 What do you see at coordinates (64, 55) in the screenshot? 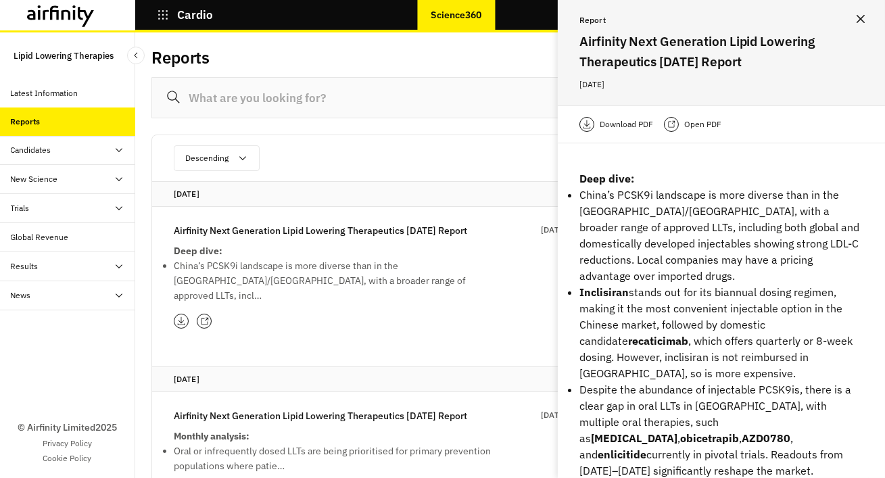
I see `p: Lipid Lowering Therapies` at bounding box center [64, 55].